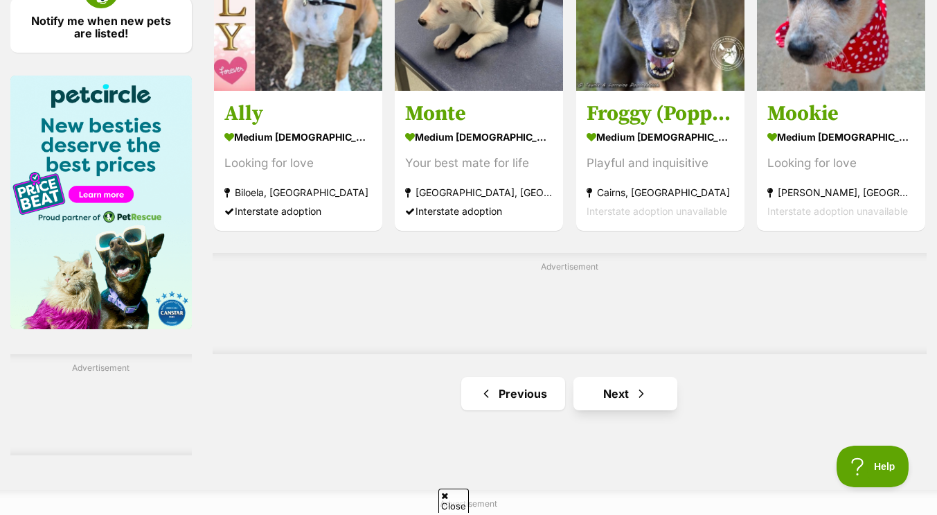 Image resolution: width=937 pixels, height=515 pixels. Describe the element at coordinates (479, 114) in the screenshot. I see `h3: Monte` at that location.